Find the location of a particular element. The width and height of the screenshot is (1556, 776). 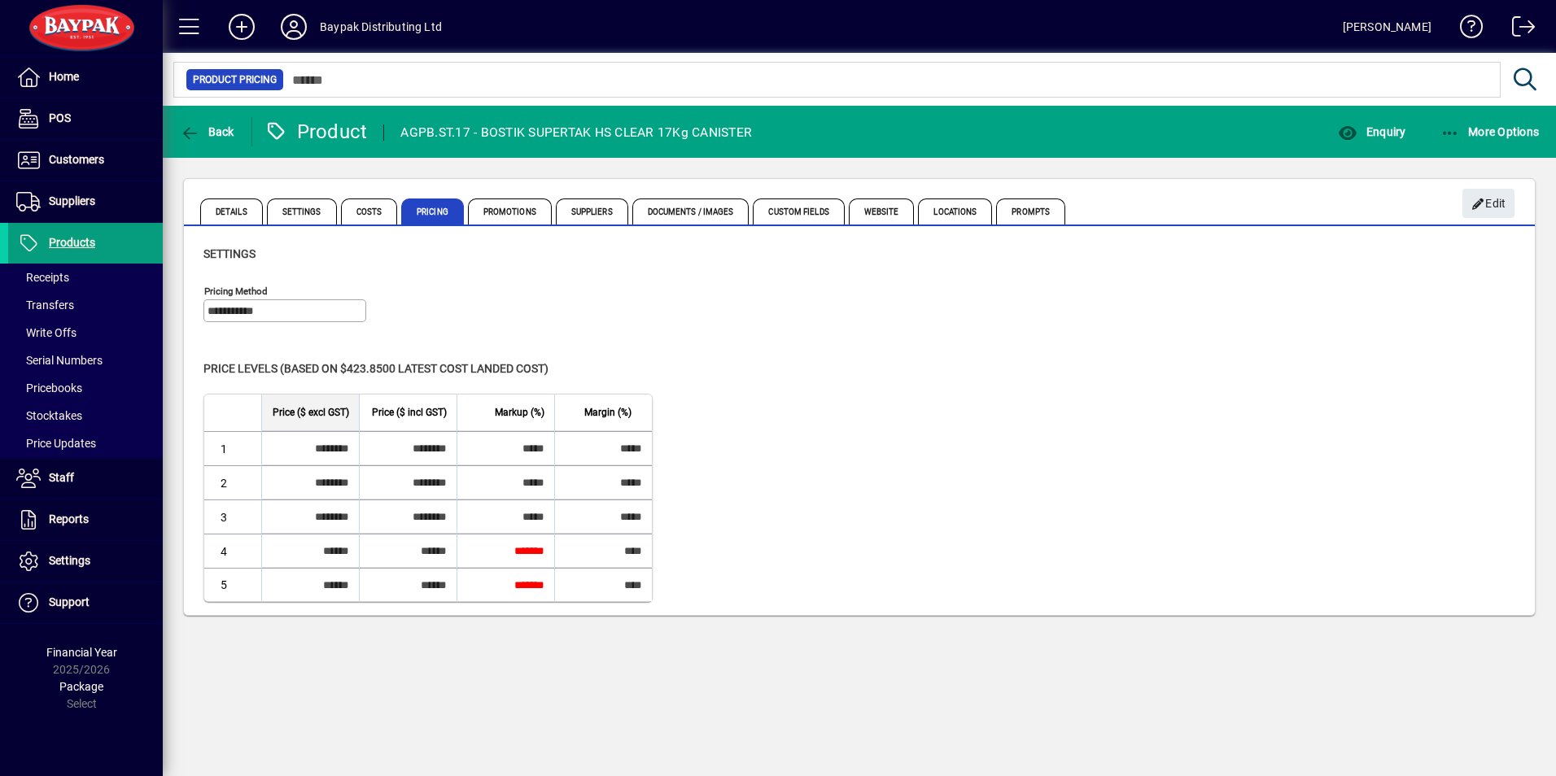

span: Price ($ excl GST) is located at coordinates (311, 413).